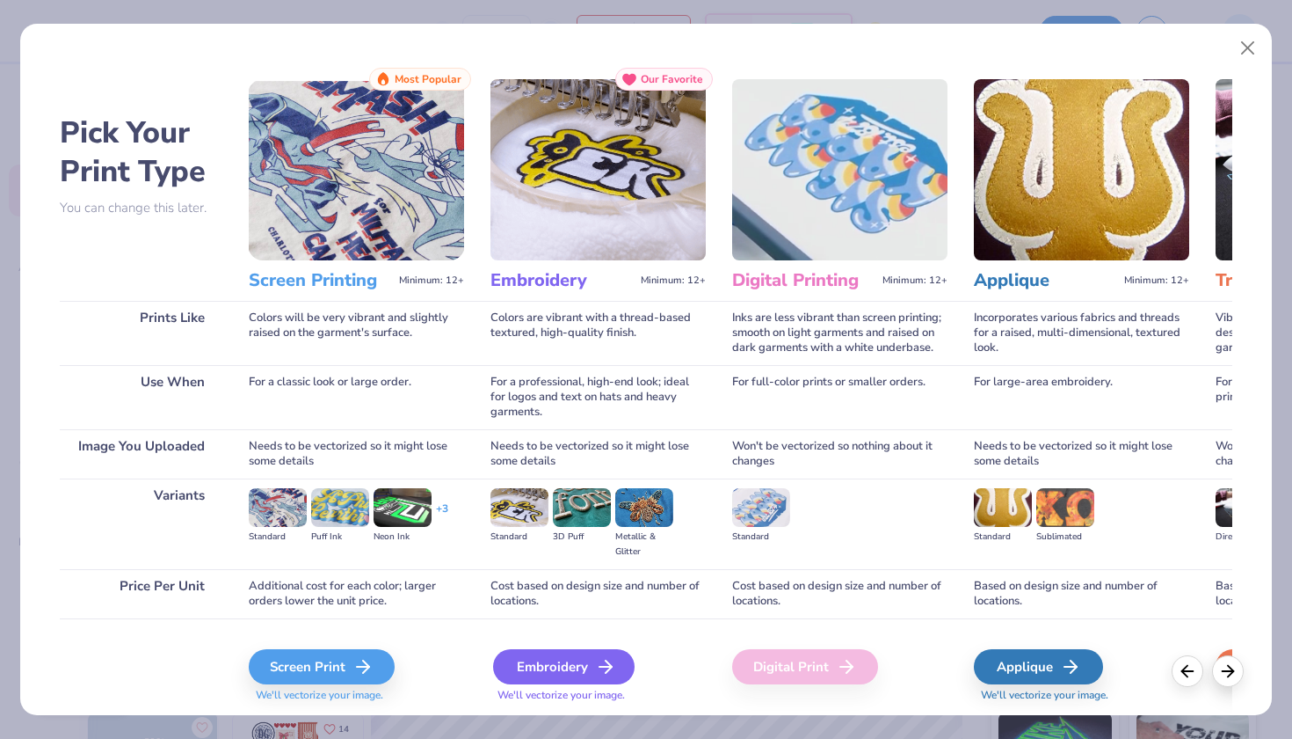 Image resolution: width=1292 pixels, height=739 pixels. What do you see at coordinates (340, 507) in the screenshot?
I see `img: Puff Ink` at bounding box center [340, 507].